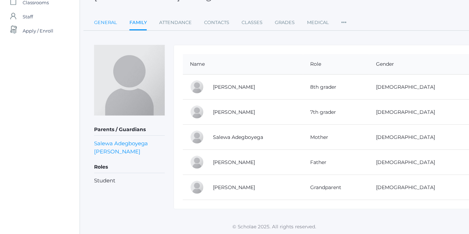 The width and height of the screenshot is (469, 234). What do you see at coordinates (336, 87) in the screenshot?
I see `td: 8th grader` at bounding box center [336, 87].